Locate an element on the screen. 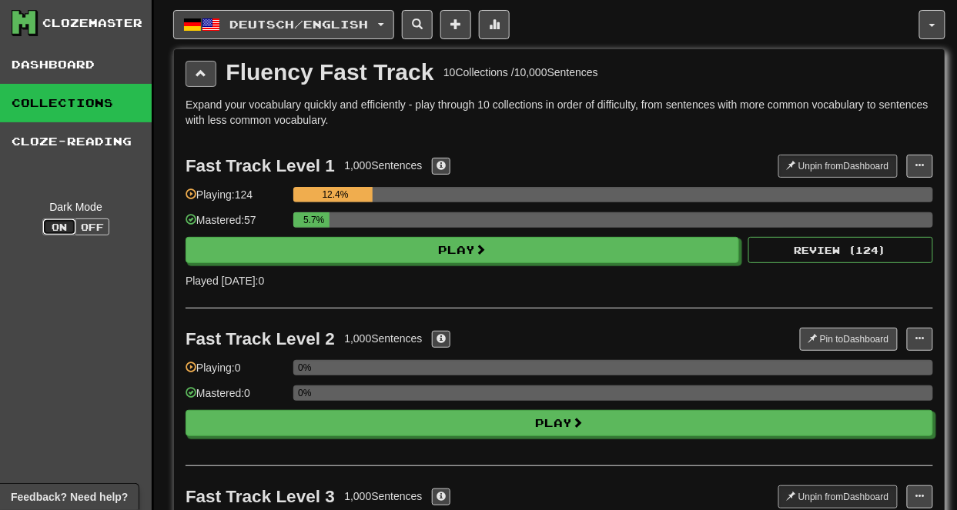 The width and height of the screenshot is (957, 510). div: Dark Mode is located at coordinates (75, 207).